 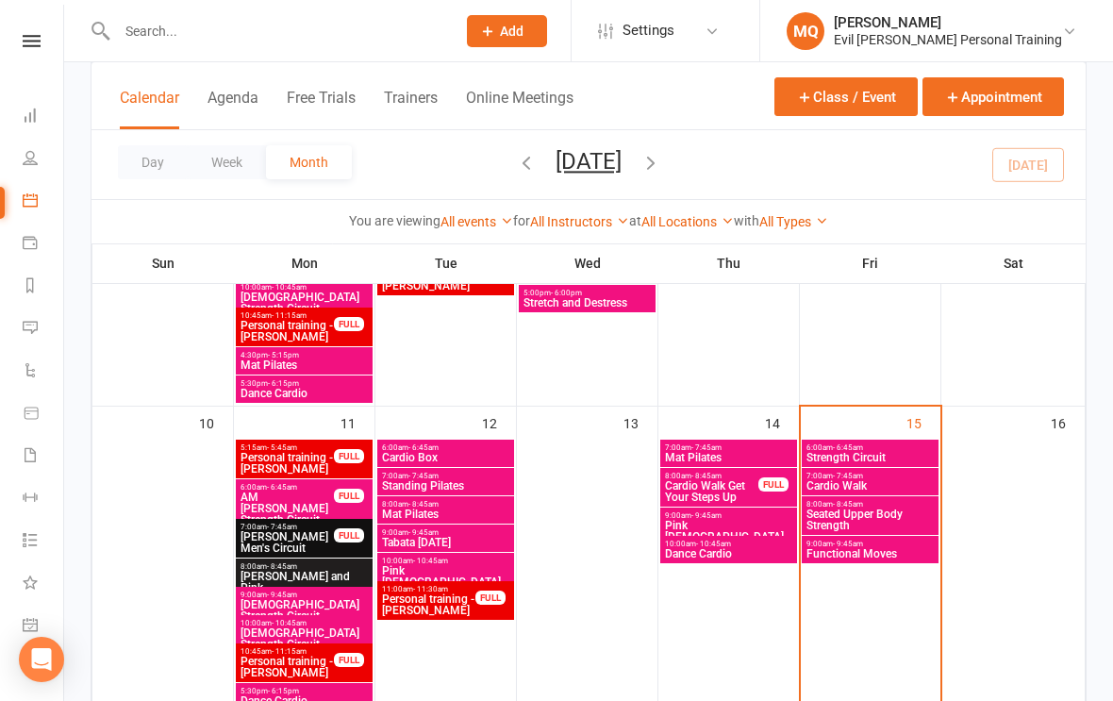 What do you see at coordinates (446, 263) in the screenshot?
I see `th: Tue` at bounding box center [446, 263].